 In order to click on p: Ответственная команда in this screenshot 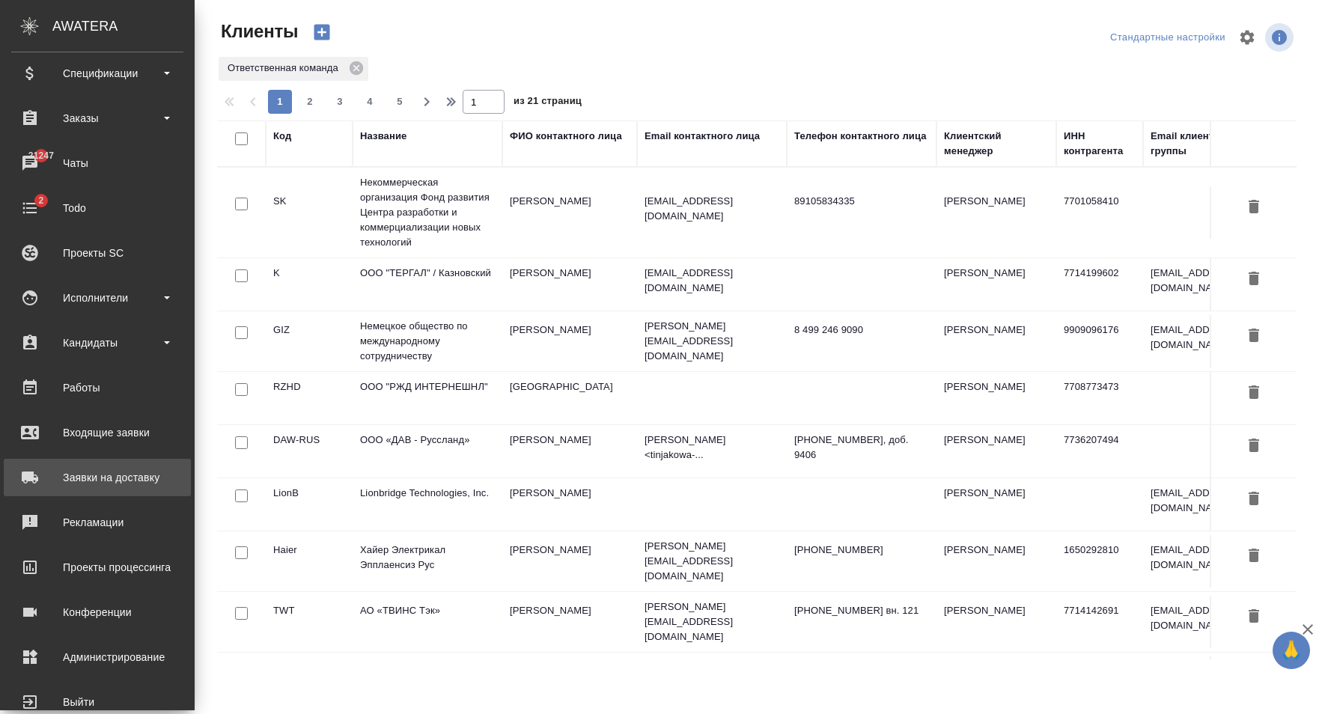, I will do `click(285, 68)`.